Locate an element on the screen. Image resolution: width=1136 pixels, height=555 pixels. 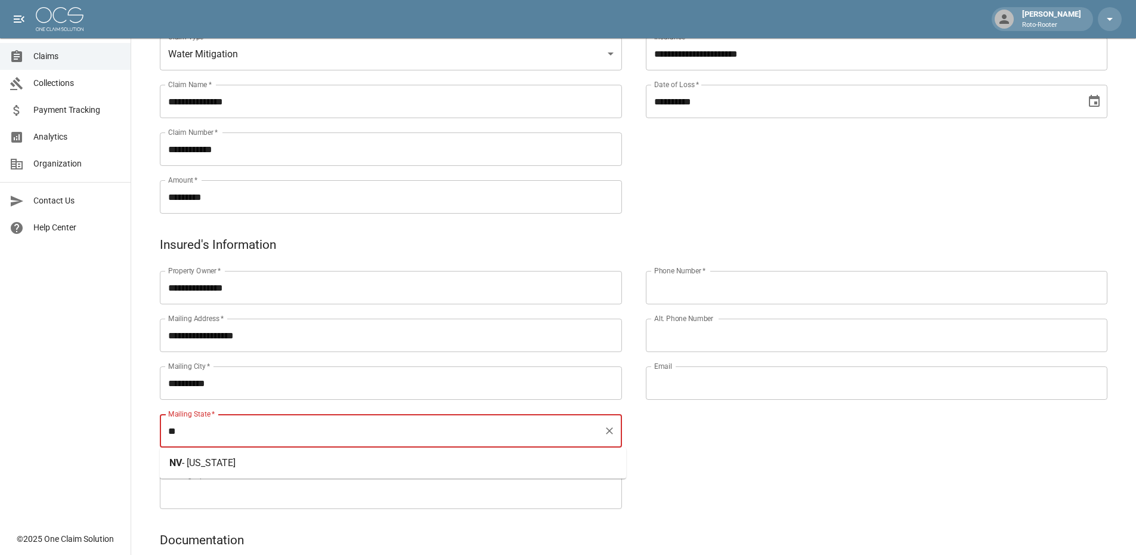
label: Amount is located at coordinates (183, 180).